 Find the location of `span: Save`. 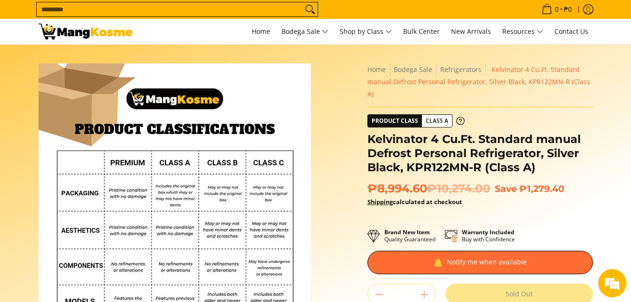

span: Save is located at coordinates (506, 188).